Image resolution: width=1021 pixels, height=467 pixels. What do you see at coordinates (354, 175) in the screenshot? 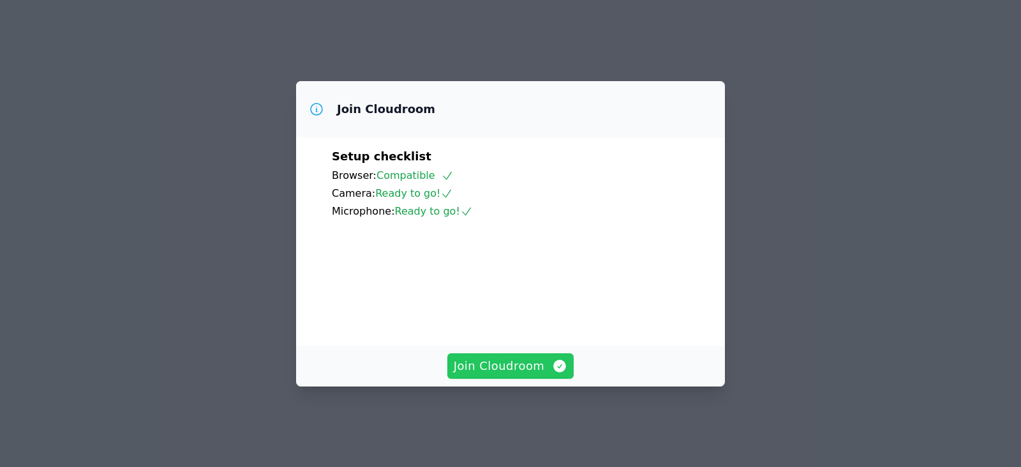
I see `span: Browser:` at bounding box center [354, 175].